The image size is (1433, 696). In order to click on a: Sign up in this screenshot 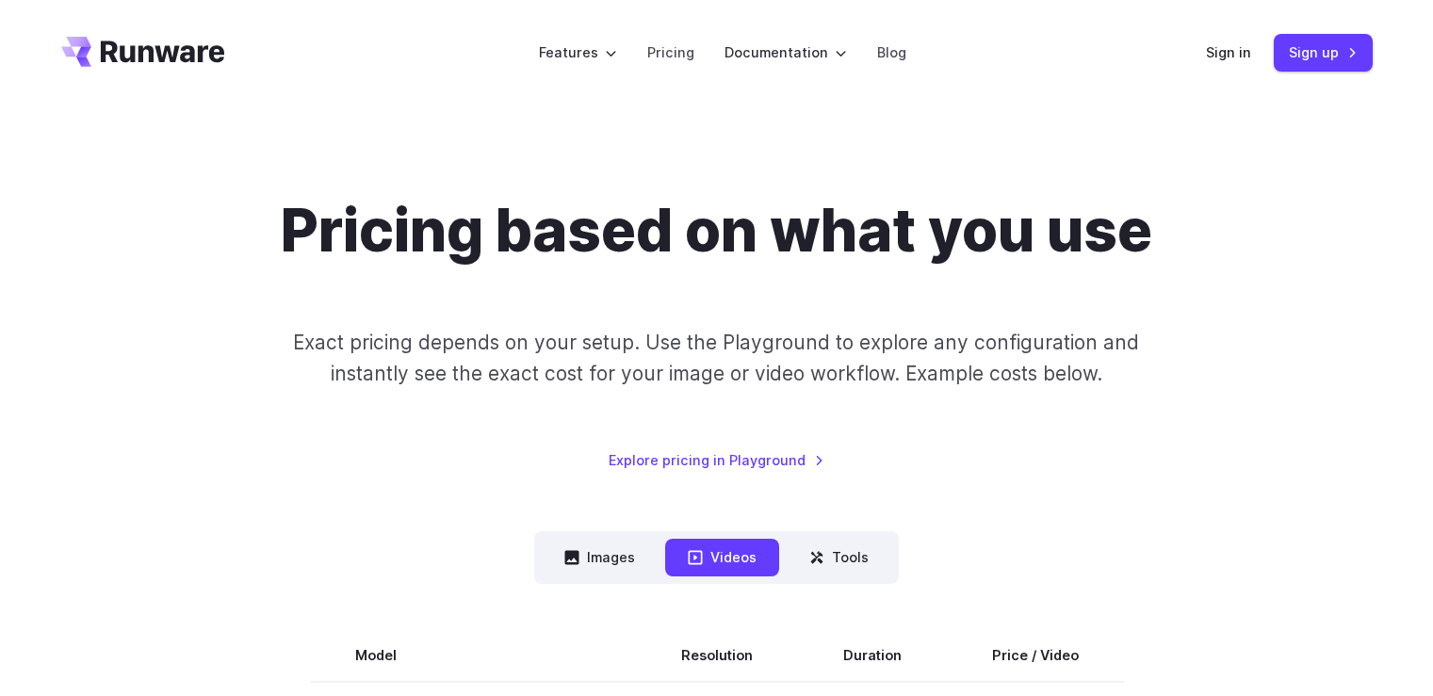, I will do `click(1322, 52)`.